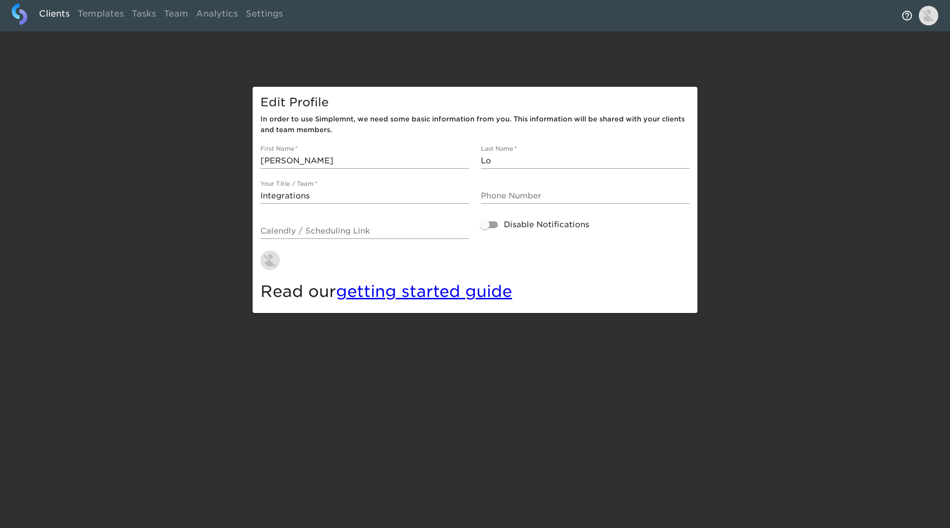 This screenshot has height=528, width=950. I want to click on label: Your Title / Team, so click(289, 184).